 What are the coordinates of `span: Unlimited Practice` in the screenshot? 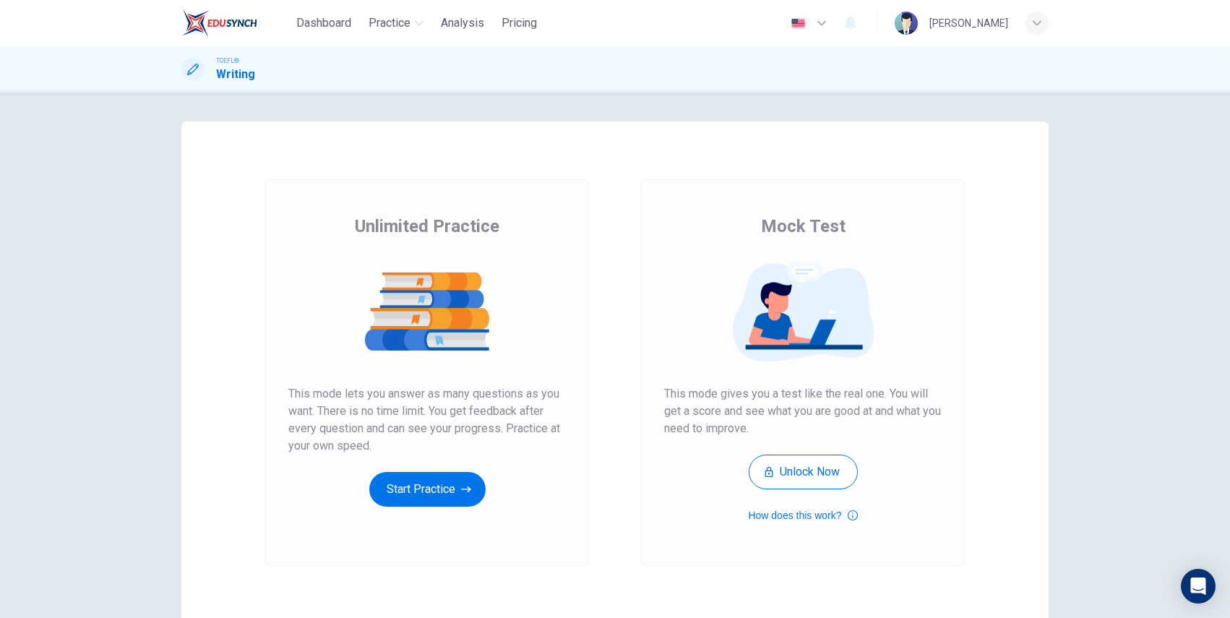 It's located at (427, 226).